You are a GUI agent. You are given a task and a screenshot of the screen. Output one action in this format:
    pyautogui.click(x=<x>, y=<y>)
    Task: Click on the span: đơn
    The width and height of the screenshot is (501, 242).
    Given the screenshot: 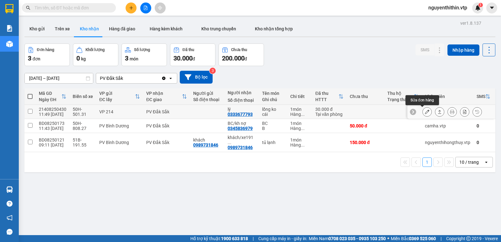 What is the action you would take?
    pyautogui.click(x=36, y=59)
    